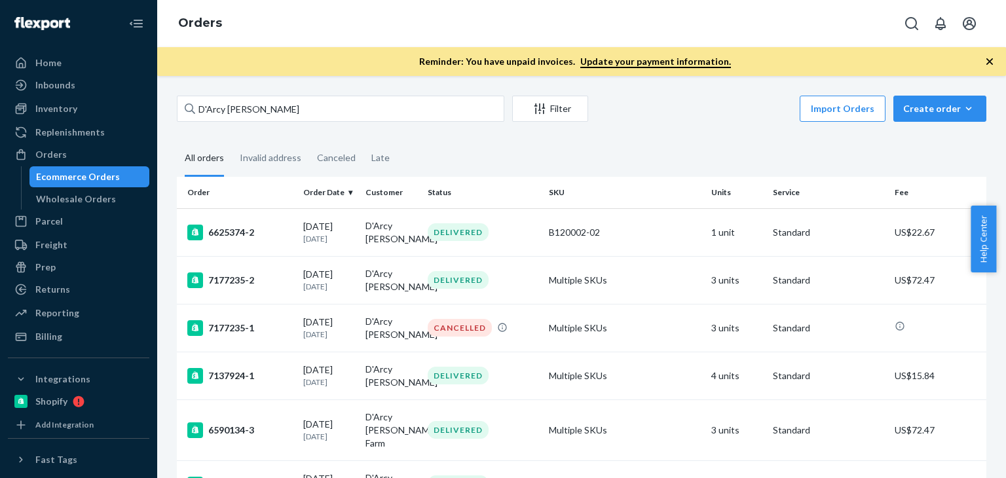 This screenshot has height=478, width=1006. What do you see at coordinates (78, 177) in the screenshot?
I see `div: Ecommerce Orders` at bounding box center [78, 177].